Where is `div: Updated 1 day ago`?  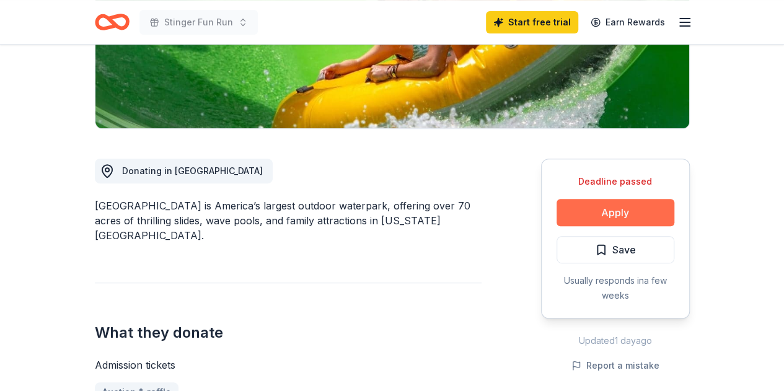
div: Updated 1 day ago is located at coordinates (616, 341).